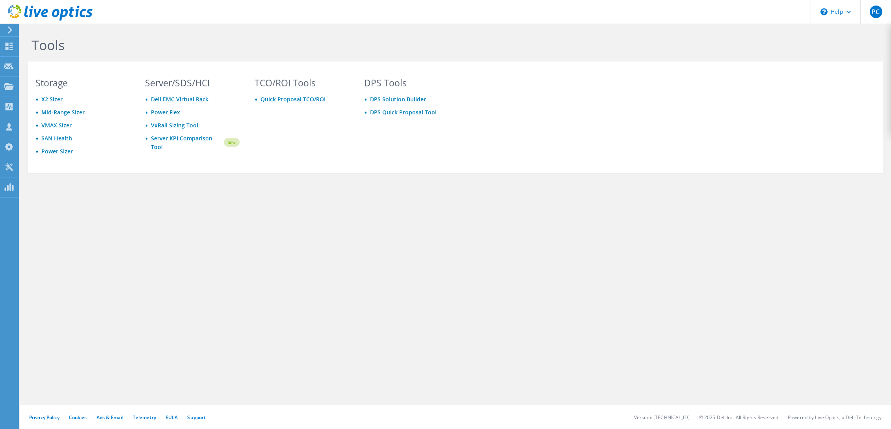 Image resolution: width=891 pixels, height=429 pixels. I want to click on a: Telemetry, so click(144, 417).